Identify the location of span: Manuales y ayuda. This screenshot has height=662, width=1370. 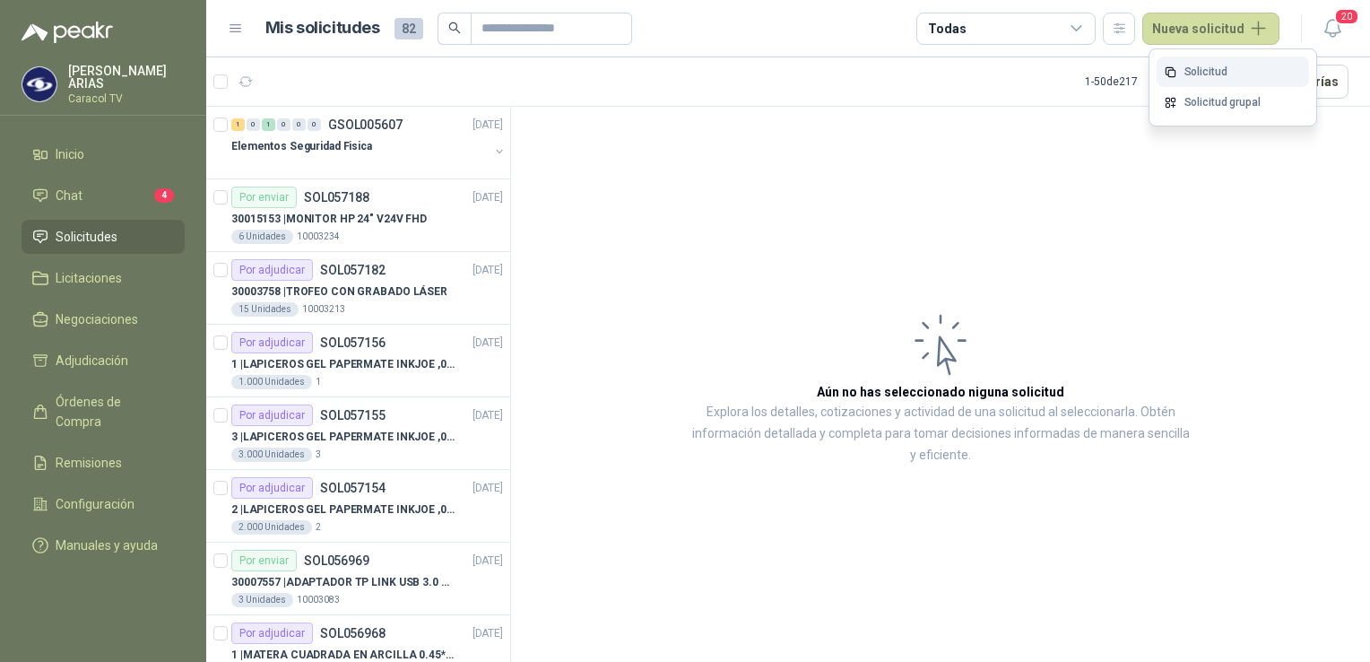
(107, 545).